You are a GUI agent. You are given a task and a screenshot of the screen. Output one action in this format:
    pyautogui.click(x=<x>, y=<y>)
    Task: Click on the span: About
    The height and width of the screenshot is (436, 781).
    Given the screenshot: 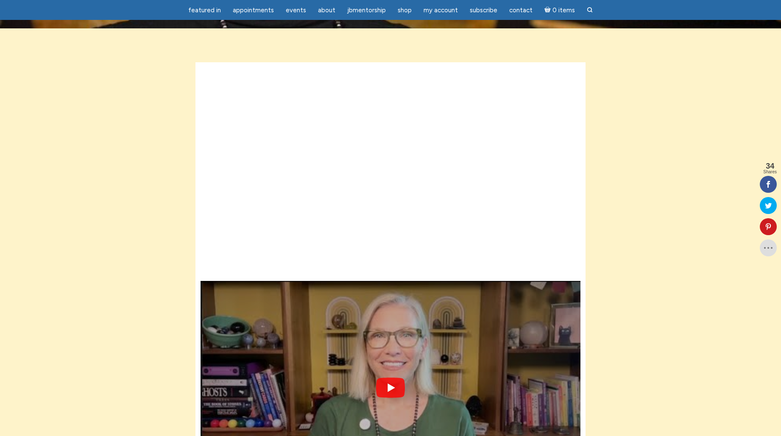 What is the action you would take?
    pyautogui.click(x=327, y=10)
    